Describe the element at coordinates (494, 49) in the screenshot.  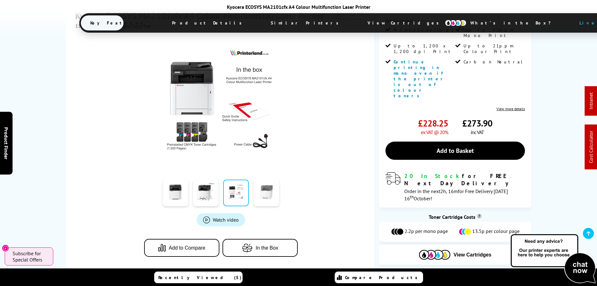
I see `span: Up to 21ppm Colour Print` at that location.